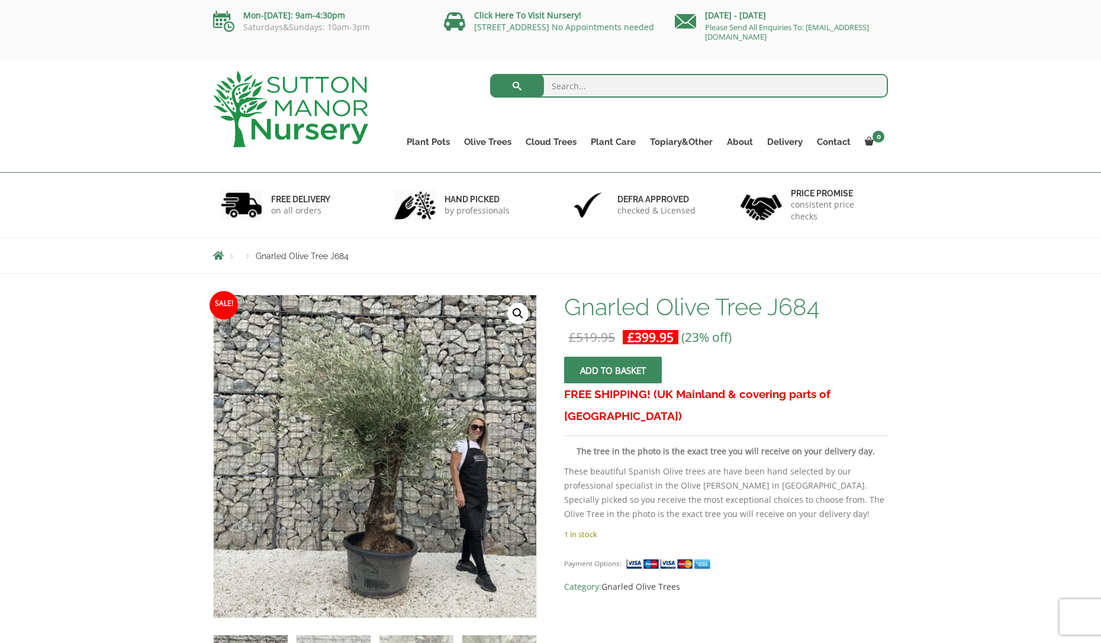 This screenshot has width=1101, height=643. What do you see at coordinates (428, 142) in the screenshot?
I see `a: Plant Pots` at bounding box center [428, 142].